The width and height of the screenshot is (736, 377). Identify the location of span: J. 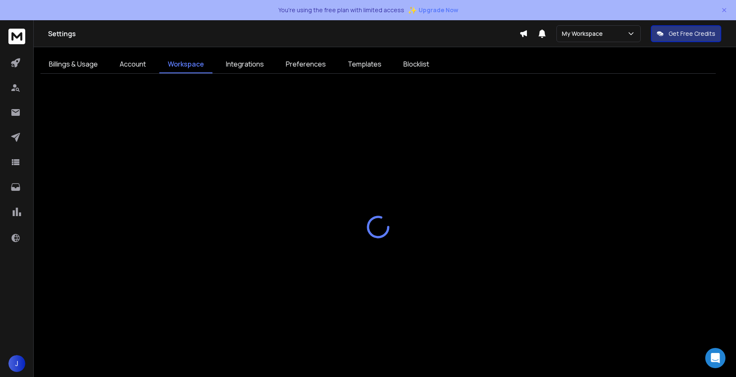
(17, 364).